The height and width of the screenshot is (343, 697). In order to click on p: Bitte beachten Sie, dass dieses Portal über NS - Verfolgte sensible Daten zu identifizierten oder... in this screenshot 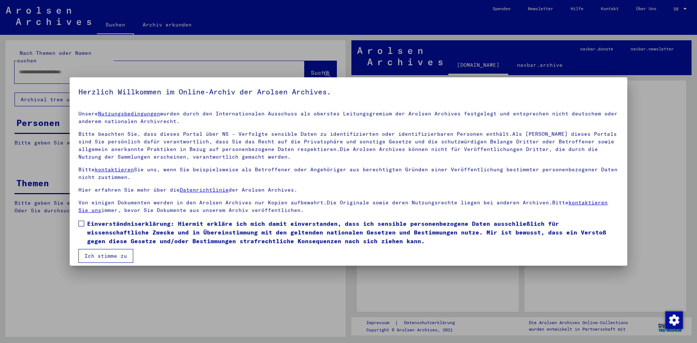, I will do `click(348, 146)`.